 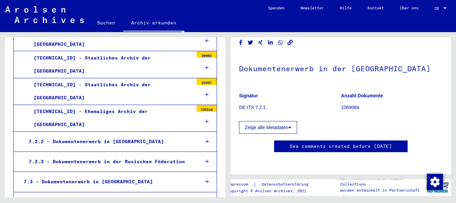 What do you see at coordinates (362, 96) in the screenshot?
I see `b: Anzahl Dokumente` at bounding box center [362, 96].